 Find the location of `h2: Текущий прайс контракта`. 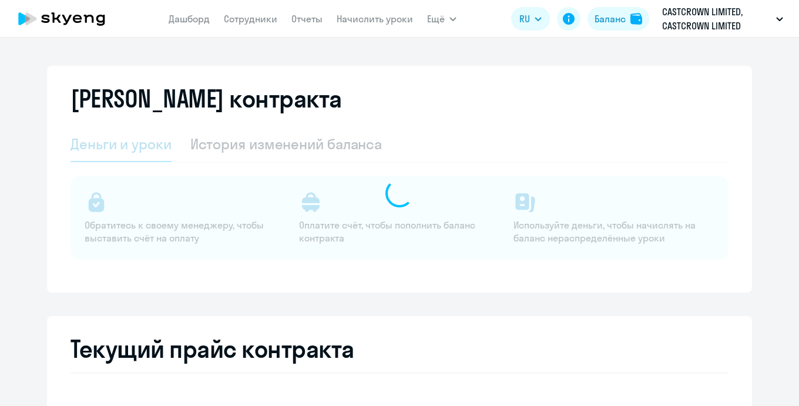

h2: Текущий прайс контракта is located at coordinates (399, 349).